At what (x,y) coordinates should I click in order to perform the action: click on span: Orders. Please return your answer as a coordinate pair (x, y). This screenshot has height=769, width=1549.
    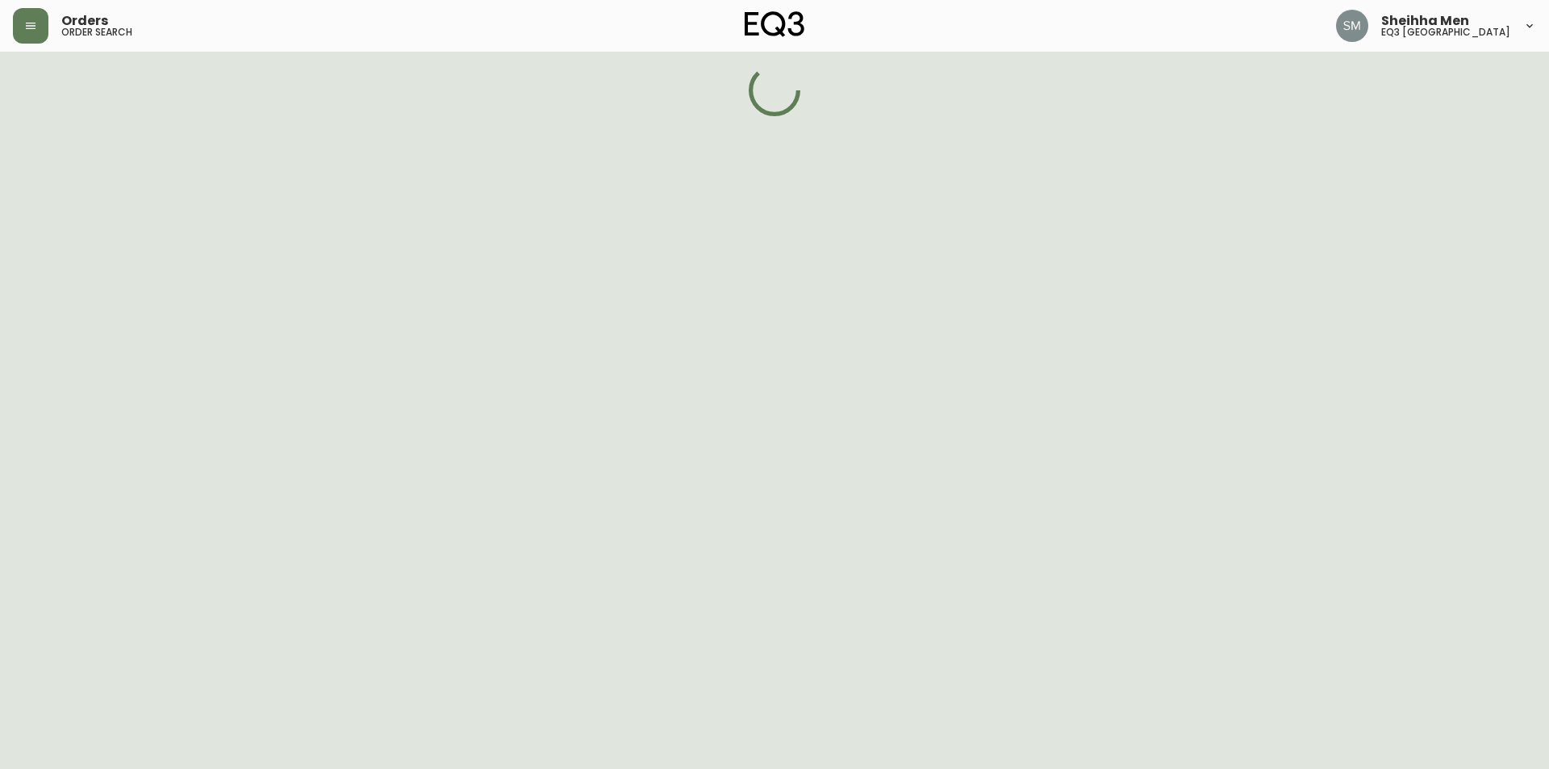
    Looking at the image, I should click on (85, 21).